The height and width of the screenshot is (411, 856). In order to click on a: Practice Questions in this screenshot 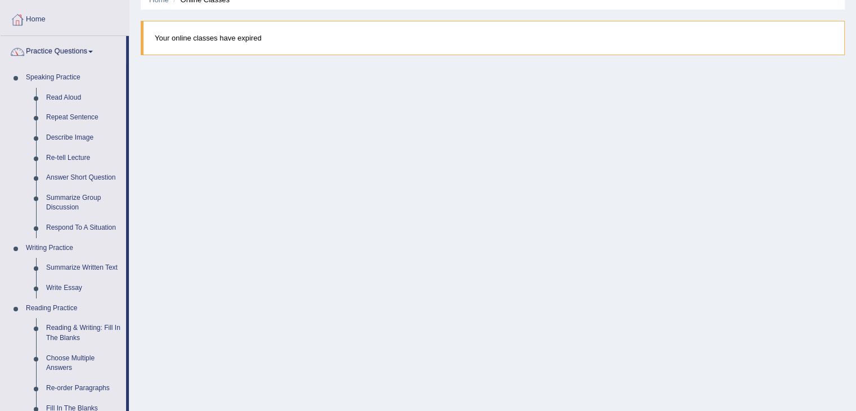, I will do `click(63, 50)`.